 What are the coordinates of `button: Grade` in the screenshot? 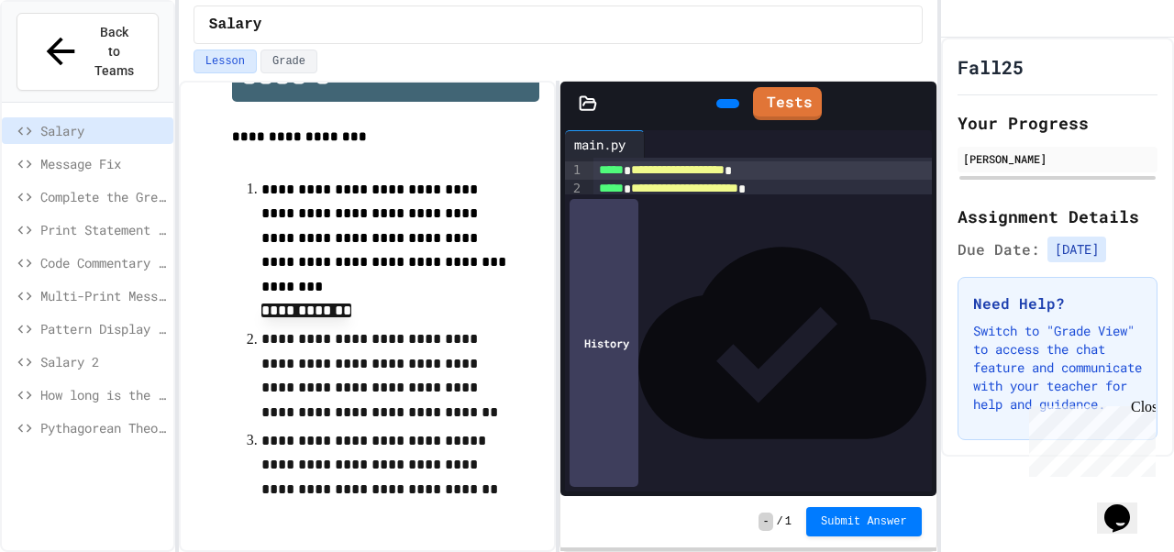 It's located at (289, 61).